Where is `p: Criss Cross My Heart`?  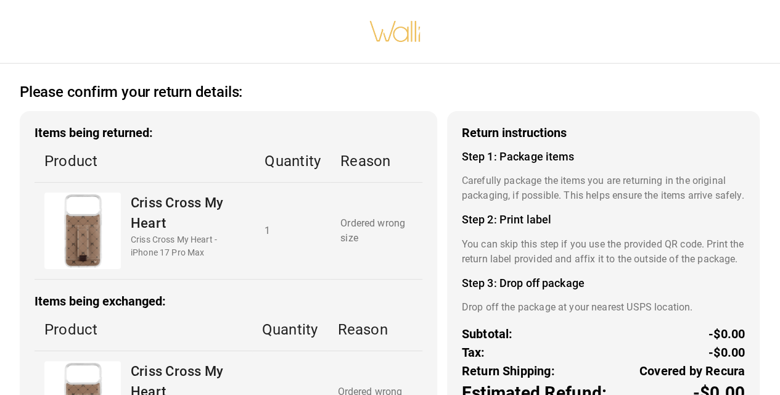
p: Criss Cross My Heart is located at coordinates (187, 213).